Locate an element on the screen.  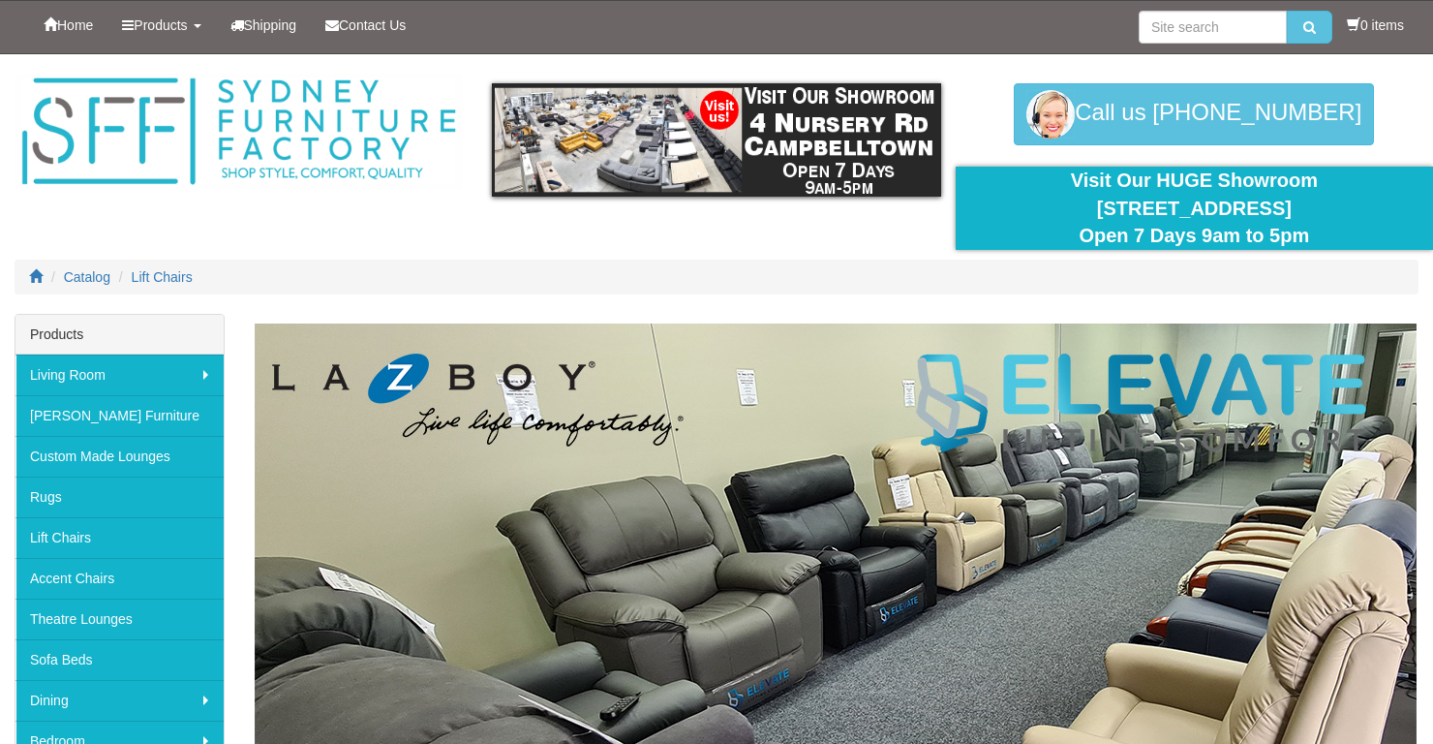
span: Catalog is located at coordinates (87, 277).